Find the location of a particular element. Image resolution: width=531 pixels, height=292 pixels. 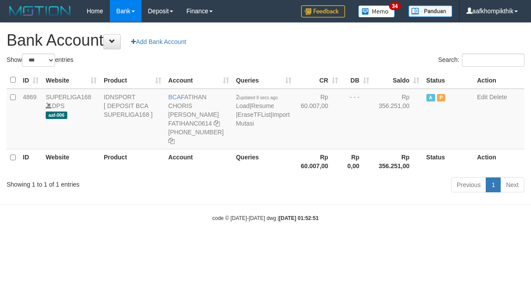

th: Queries is located at coordinates (263, 161).